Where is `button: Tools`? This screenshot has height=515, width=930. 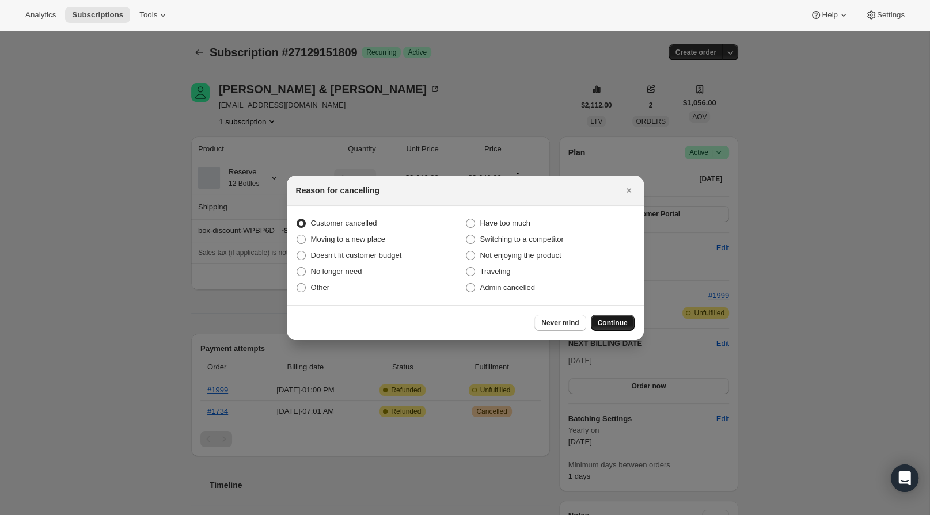
button: Tools is located at coordinates (154, 15).